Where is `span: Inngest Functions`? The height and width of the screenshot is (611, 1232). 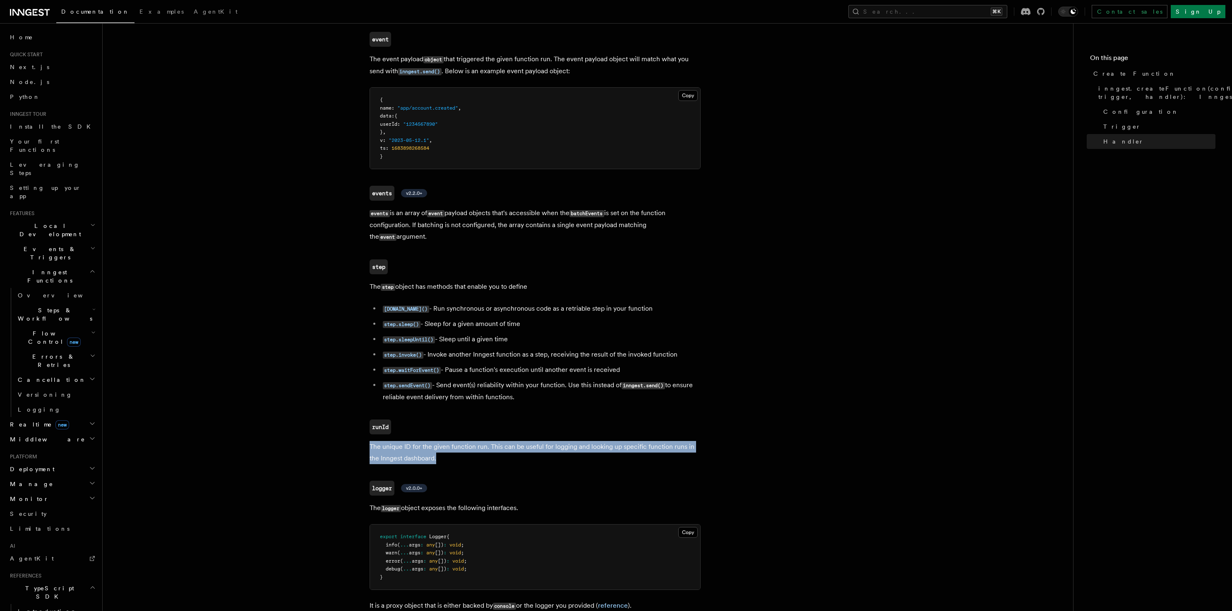 span: Inngest Functions is located at coordinates (48, 276).